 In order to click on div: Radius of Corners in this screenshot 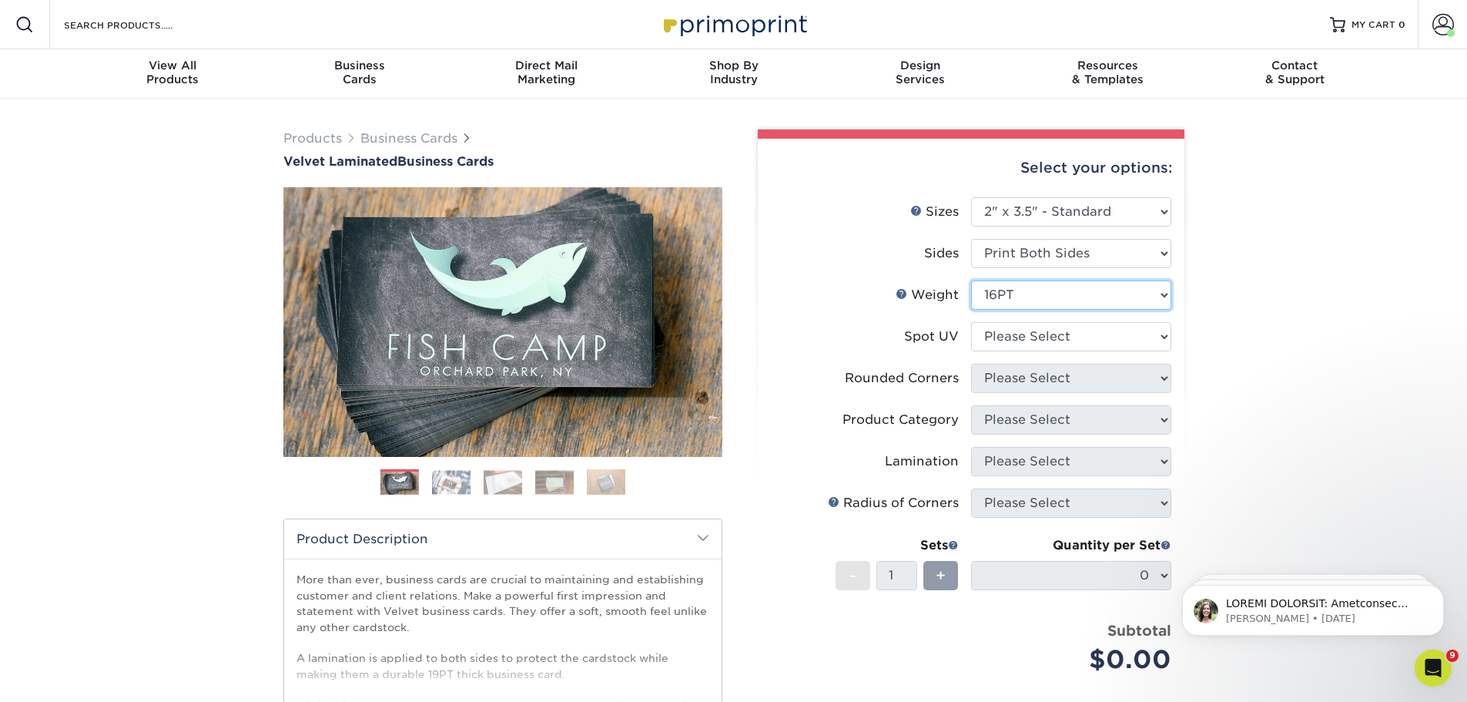, I will do `click(893, 503)`.